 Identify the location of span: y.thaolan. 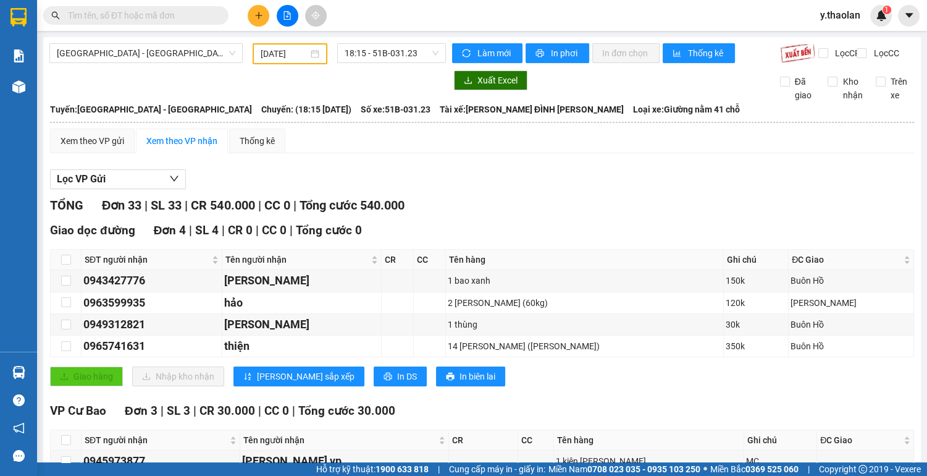
(840, 15).